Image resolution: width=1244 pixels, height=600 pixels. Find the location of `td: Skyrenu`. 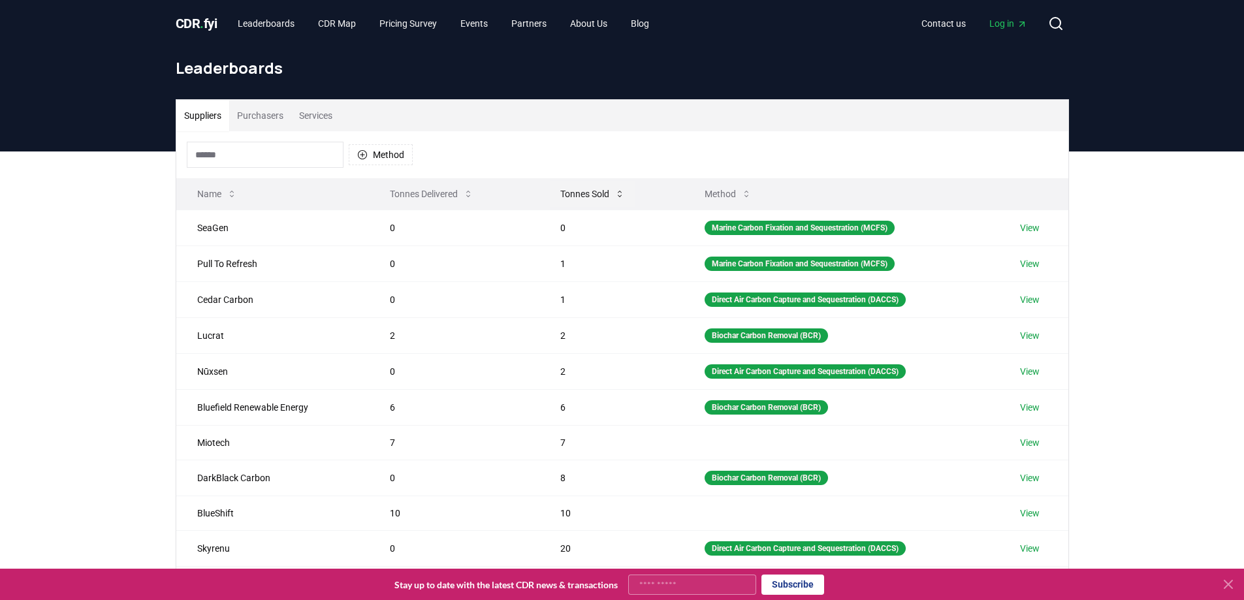

td: Skyrenu is located at coordinates (273, 548).